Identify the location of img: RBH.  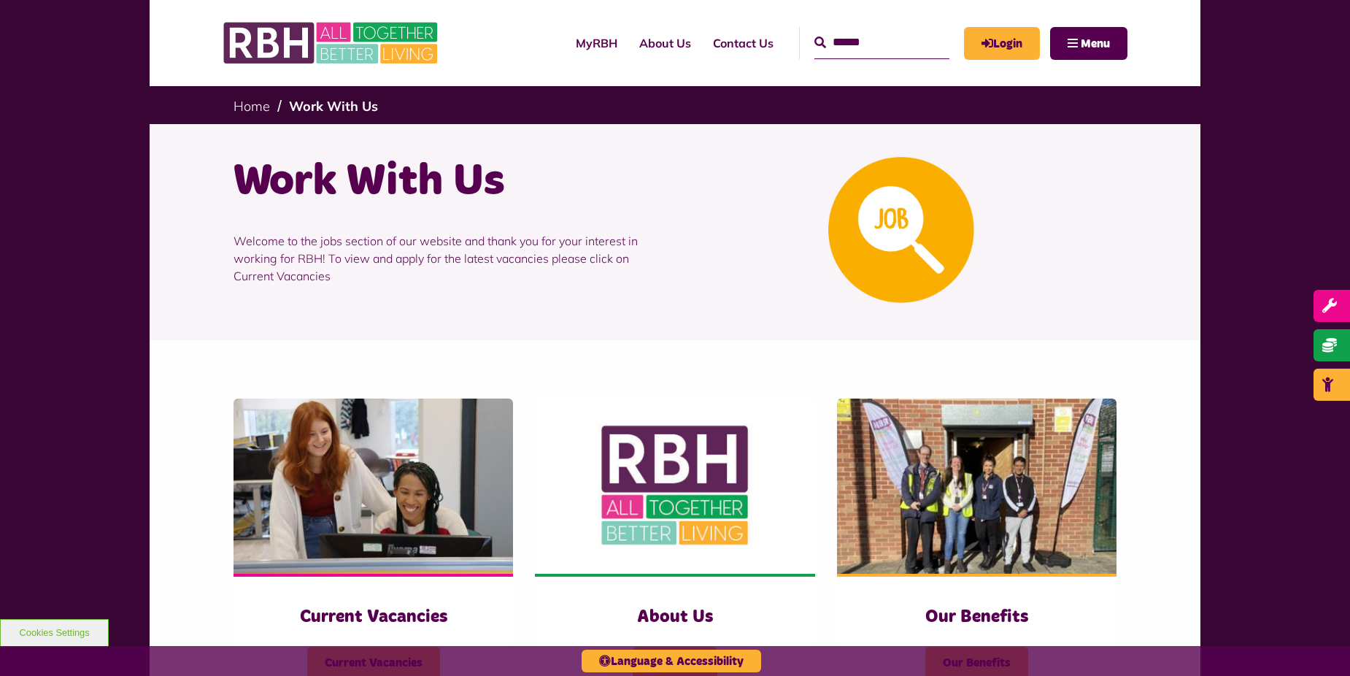
(332, 43).